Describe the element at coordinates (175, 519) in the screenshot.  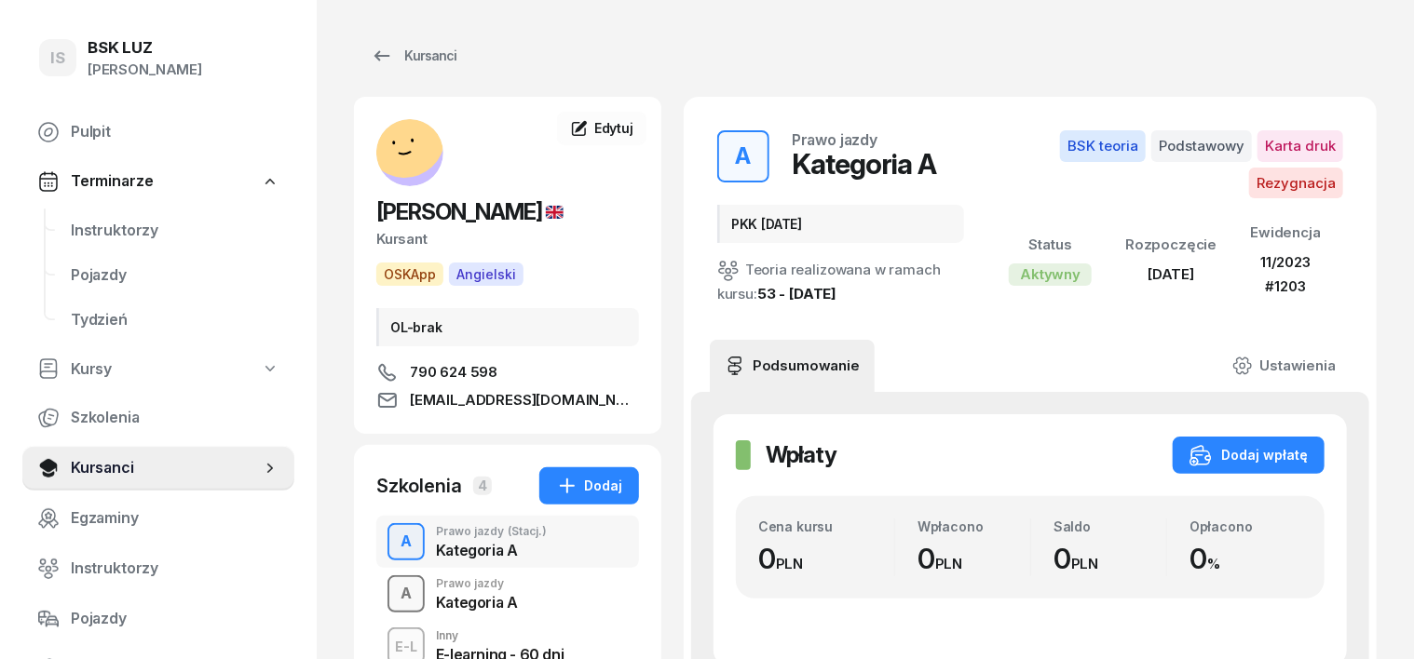
I see `span: Egzaminy` at that location.